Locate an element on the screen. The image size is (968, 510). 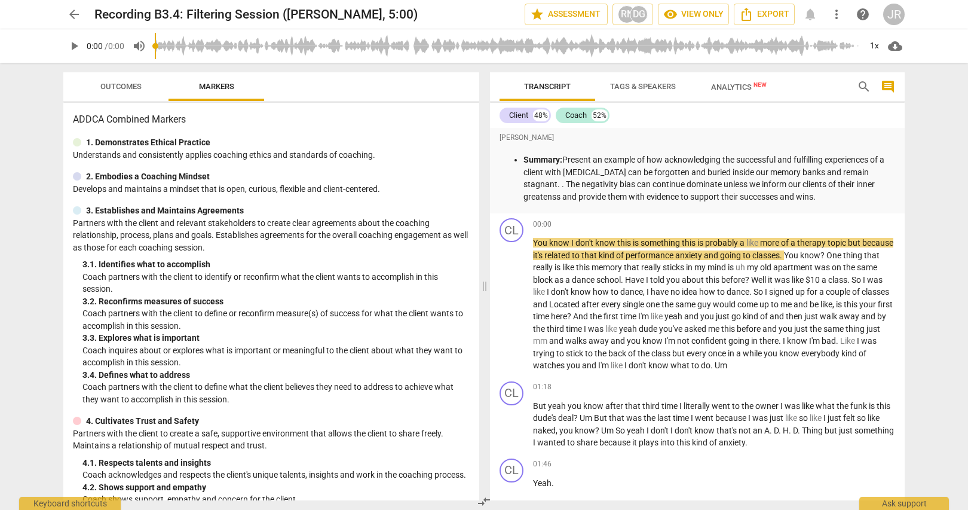
span: don't is located at coordinates (561, 292).